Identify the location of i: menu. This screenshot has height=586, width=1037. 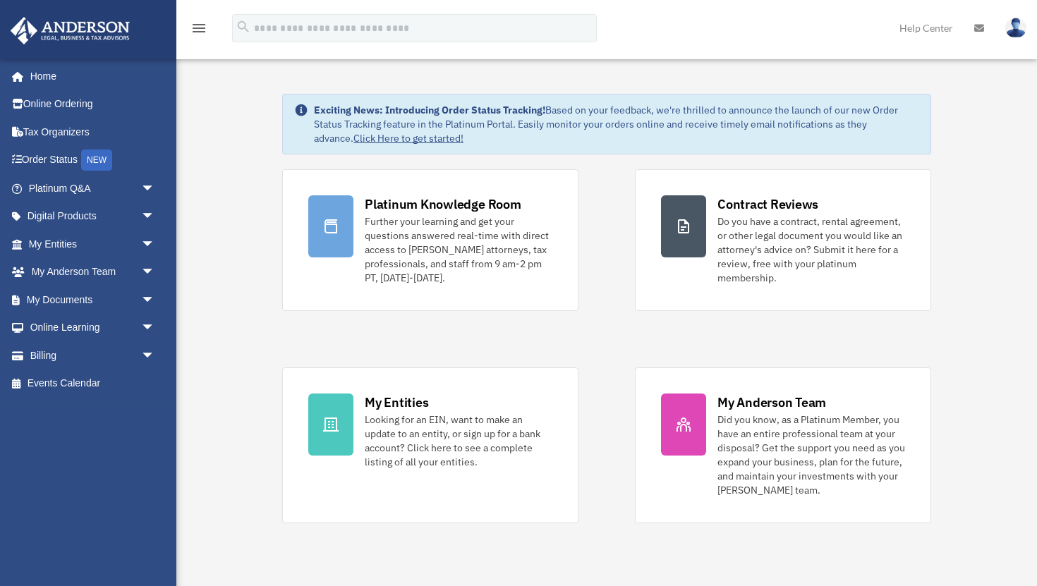
(199, 28).